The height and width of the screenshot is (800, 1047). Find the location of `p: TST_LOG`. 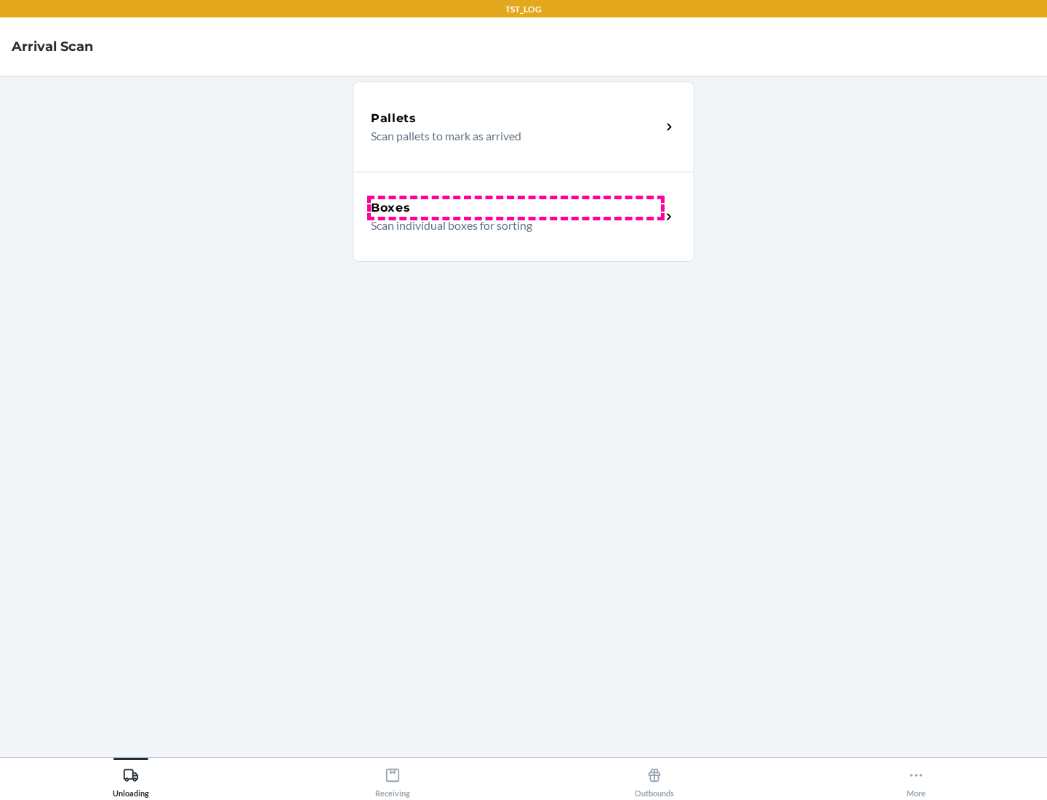

p: TST_LOG is located at coordinates (523, 9).